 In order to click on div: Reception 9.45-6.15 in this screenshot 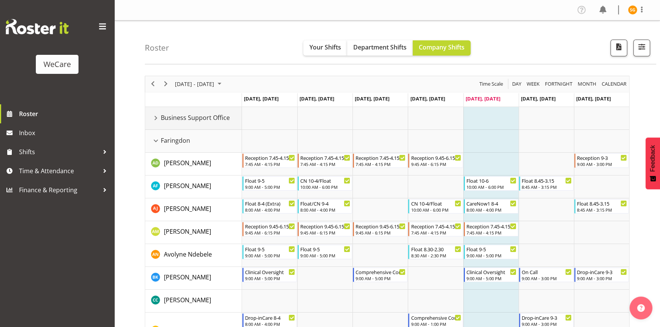, I will do `click(380, 226)`.